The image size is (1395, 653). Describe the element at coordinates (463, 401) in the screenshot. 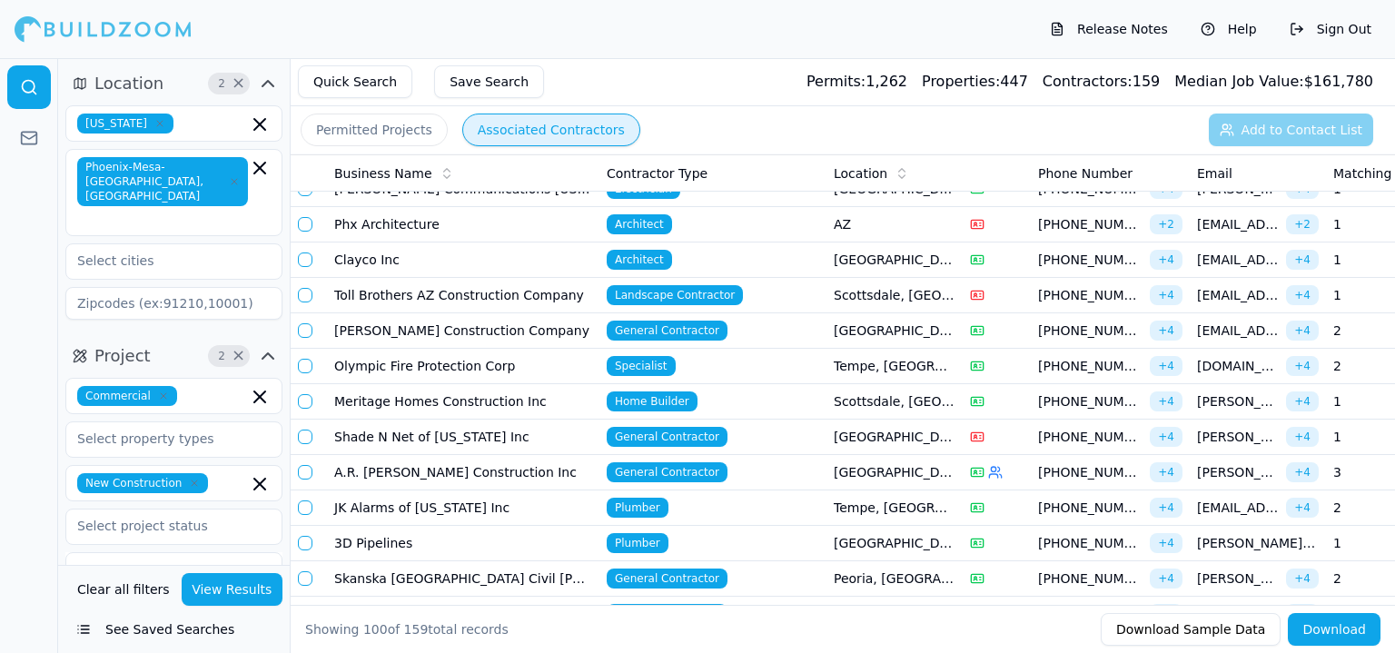

I see `td: Meritage Homes Construction Inc` at that location.